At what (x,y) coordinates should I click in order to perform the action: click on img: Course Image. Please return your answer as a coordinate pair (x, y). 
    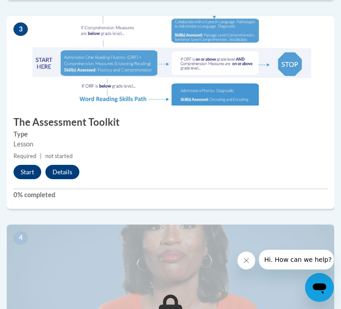
    Looking at the image, I should click on (170, 61).